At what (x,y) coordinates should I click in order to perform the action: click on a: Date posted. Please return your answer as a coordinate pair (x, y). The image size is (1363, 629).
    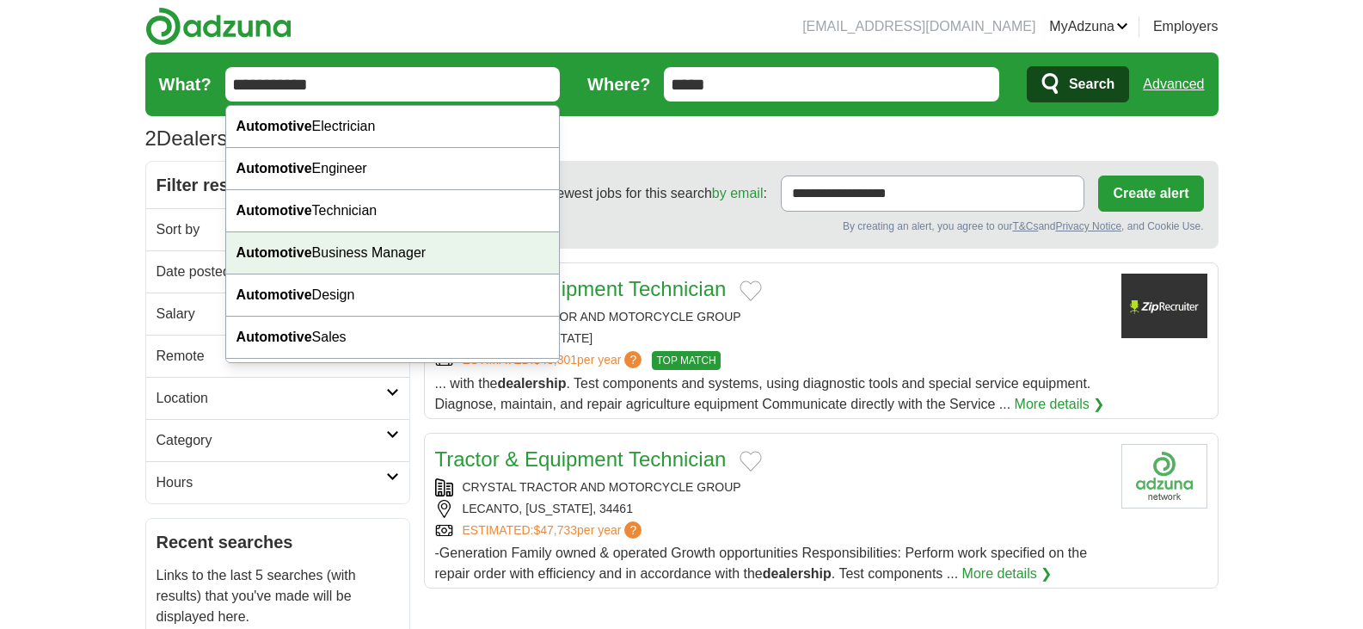
    Looking at the image, I should click on (278, 271).